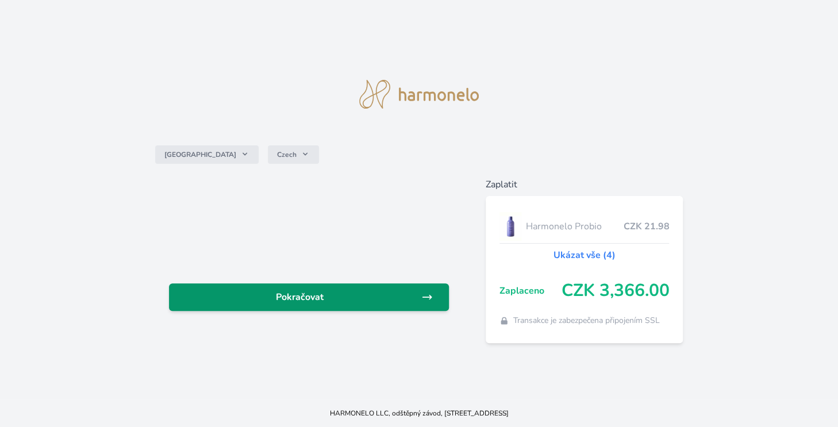  What do you see at coordinates (293, 155) in the screenshot?
I see `button: Czech` at bounding box center [293, 155].